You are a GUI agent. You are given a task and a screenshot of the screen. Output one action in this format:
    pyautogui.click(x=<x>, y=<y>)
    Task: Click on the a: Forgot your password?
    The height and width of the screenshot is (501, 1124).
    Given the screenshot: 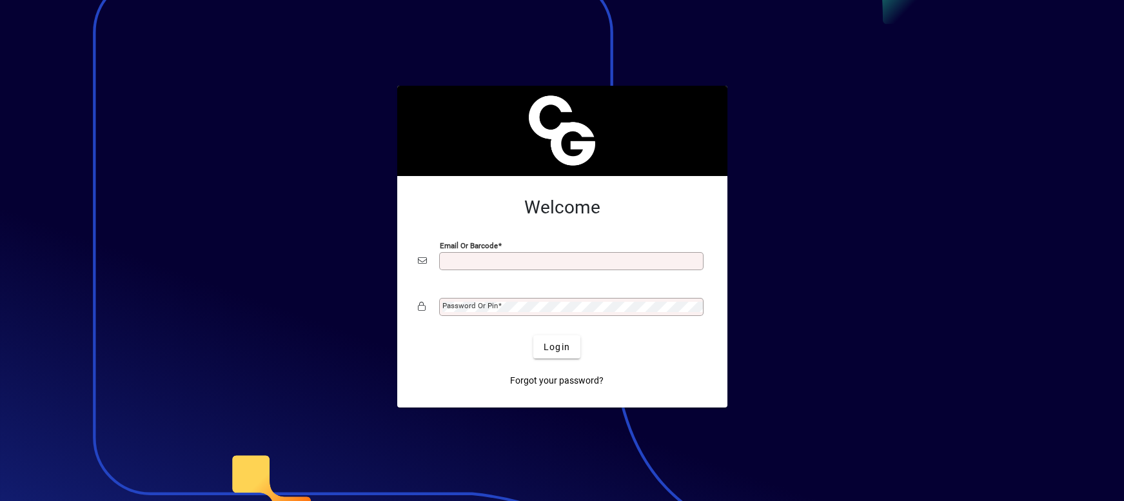 What is the action you would take?
    pyautogui.click(x=556, y=380)
    